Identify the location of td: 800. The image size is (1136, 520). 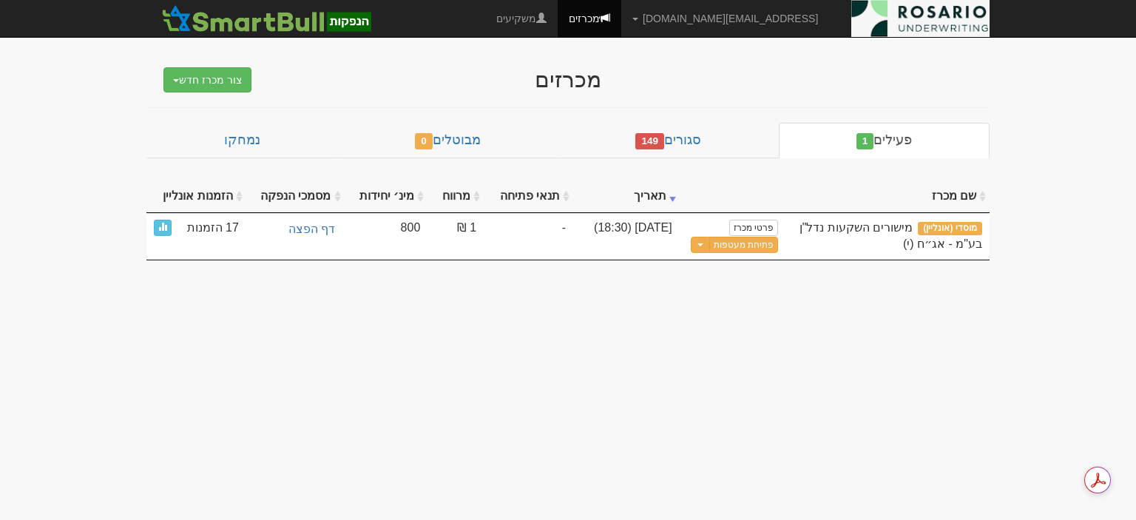
(386, 237).